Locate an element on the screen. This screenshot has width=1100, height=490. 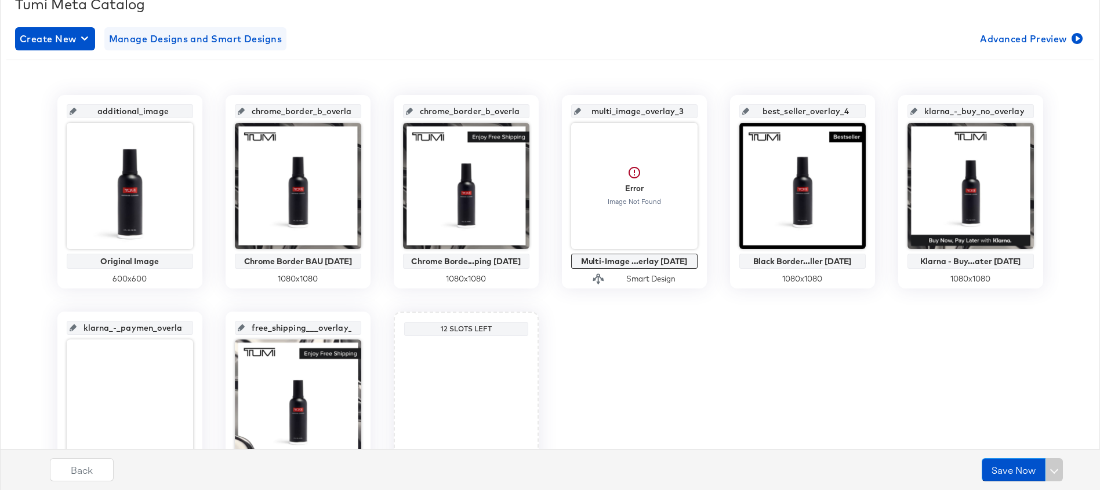
button: Back is located at coordinates (82, 470).